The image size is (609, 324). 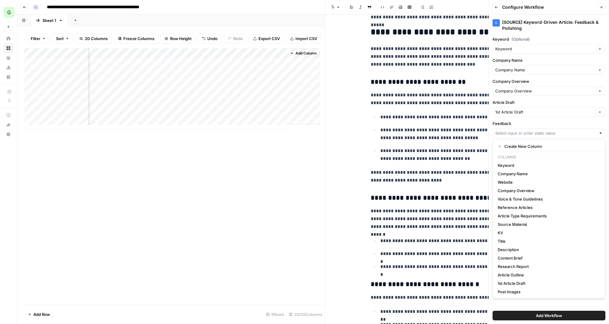 What do you see at coordinates (520, 39) in the screenshot?
I see `span: (Optional)` at bounding box center [520, 39].